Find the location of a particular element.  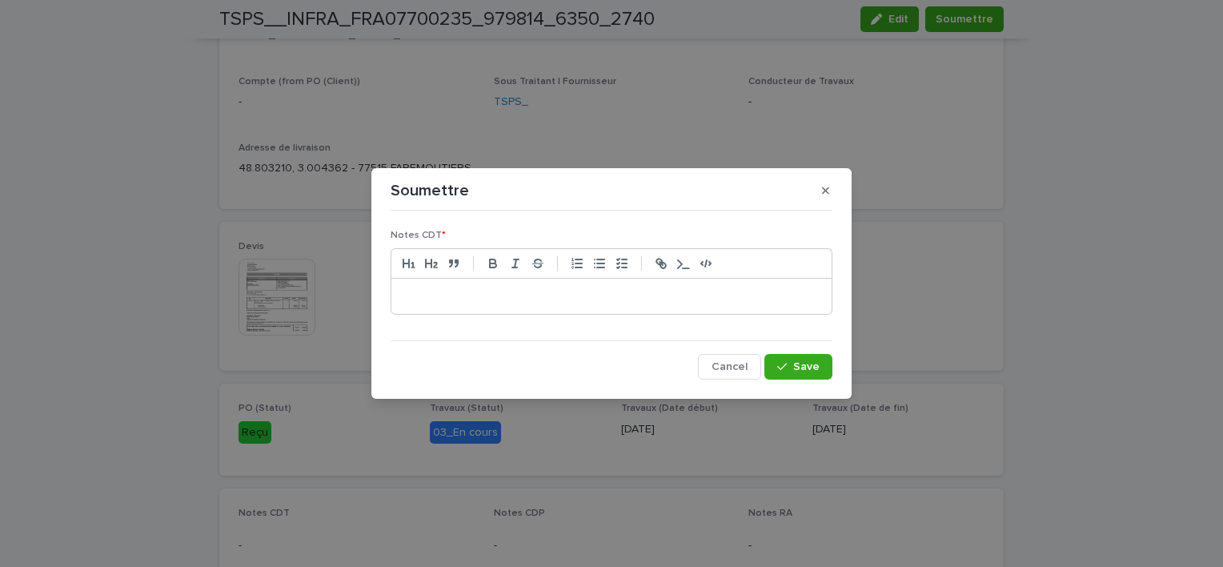

span: Cancel is located at coordinates (729, 367).